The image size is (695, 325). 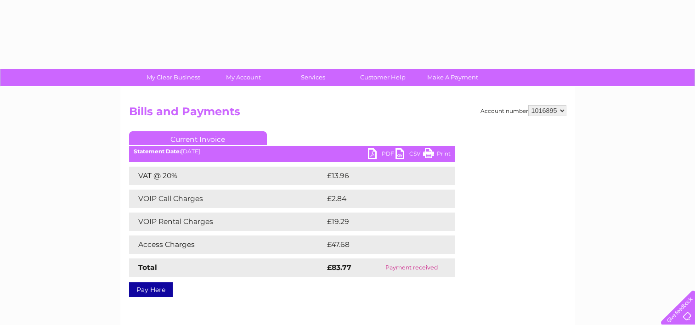 I want to click on a: Print, so click(x=437, y=155).